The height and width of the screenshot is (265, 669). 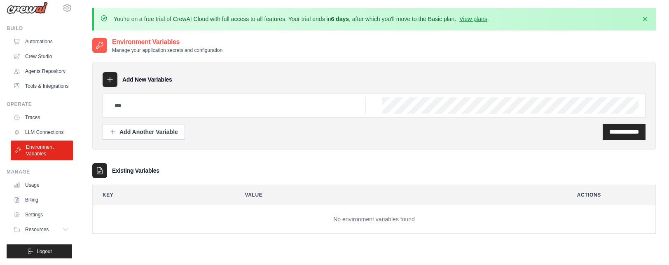 What do you see at coordinates (144, 132) in the screenshot?
I see `button: Add Another Variable` at bounding box center [144, 132].